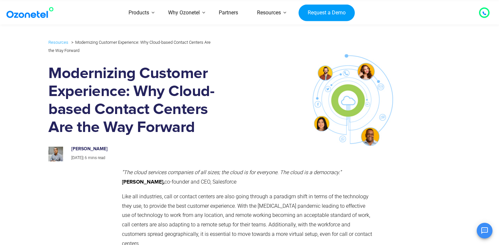  What do you see at coordinates (184, 13) in the screenshot?
I see `a: Why Ozonetel` at bounding box center [184, 13].